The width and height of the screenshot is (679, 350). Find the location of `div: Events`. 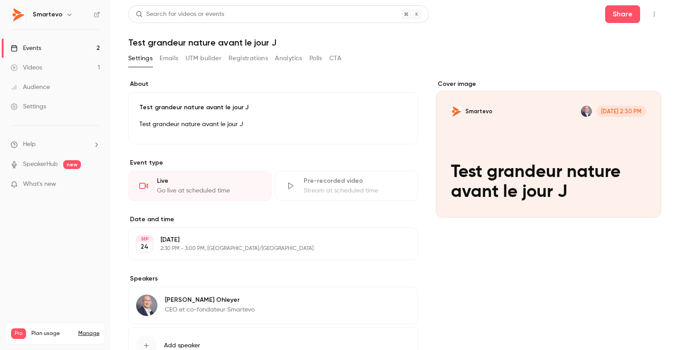

div: Events is located at coordinates (26, 48).